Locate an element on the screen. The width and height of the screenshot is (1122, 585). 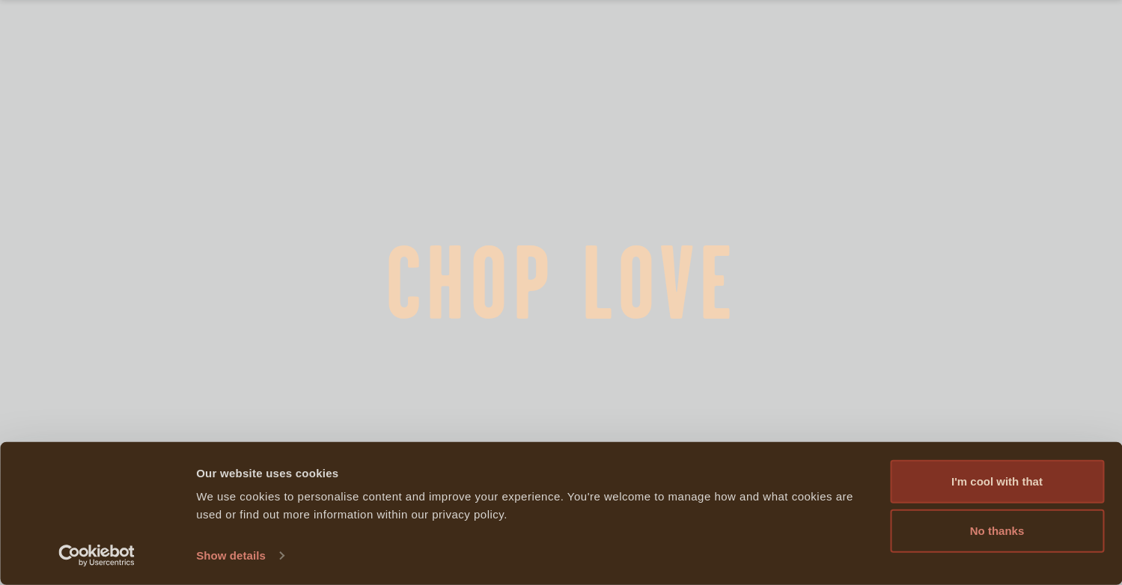
button: No thanks is located at coordinates (997, 531).